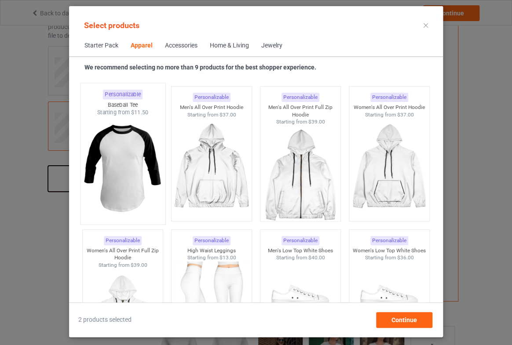  What do you see at coordinates (139, 113) in the screenshot?
I see `span: $11.50` at bounding box center [139, 113].